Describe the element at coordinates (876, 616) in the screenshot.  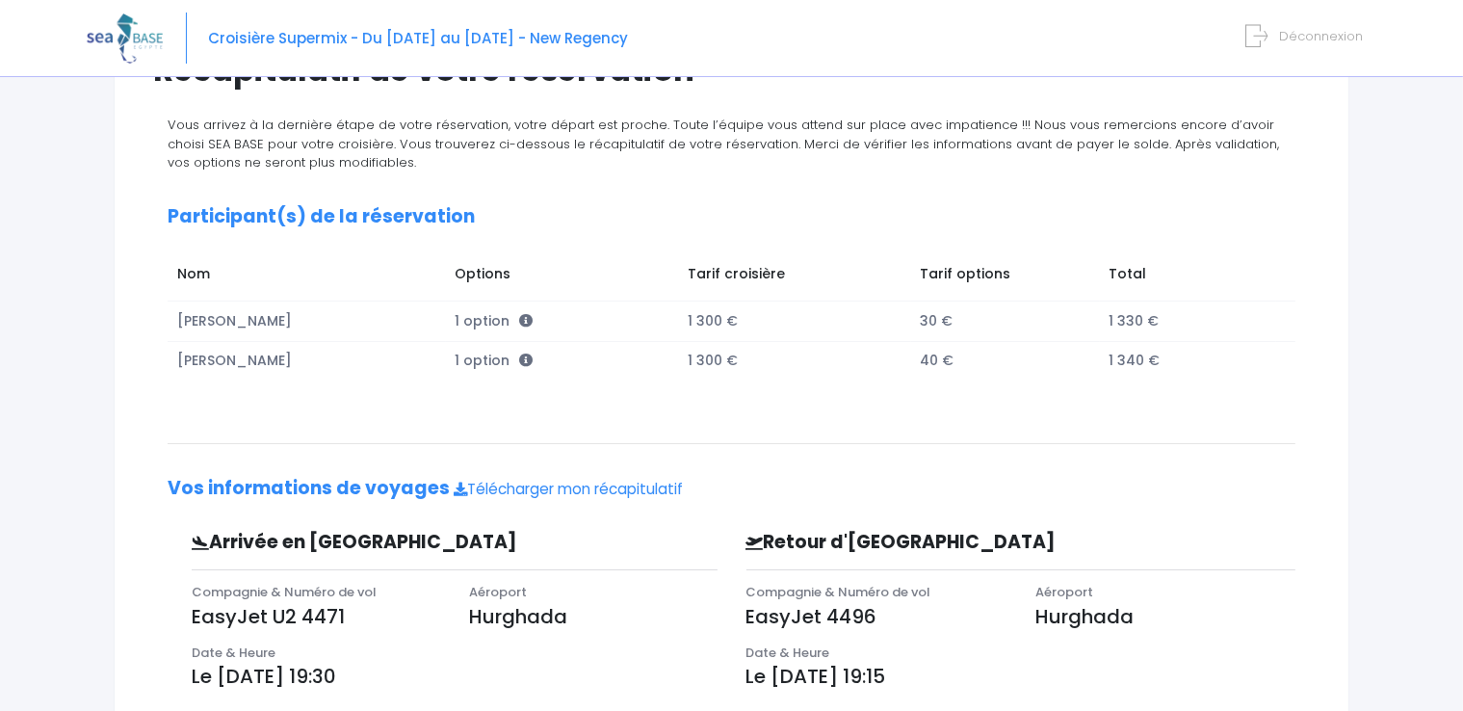
I see `p: EasyJet 4496` at that location.